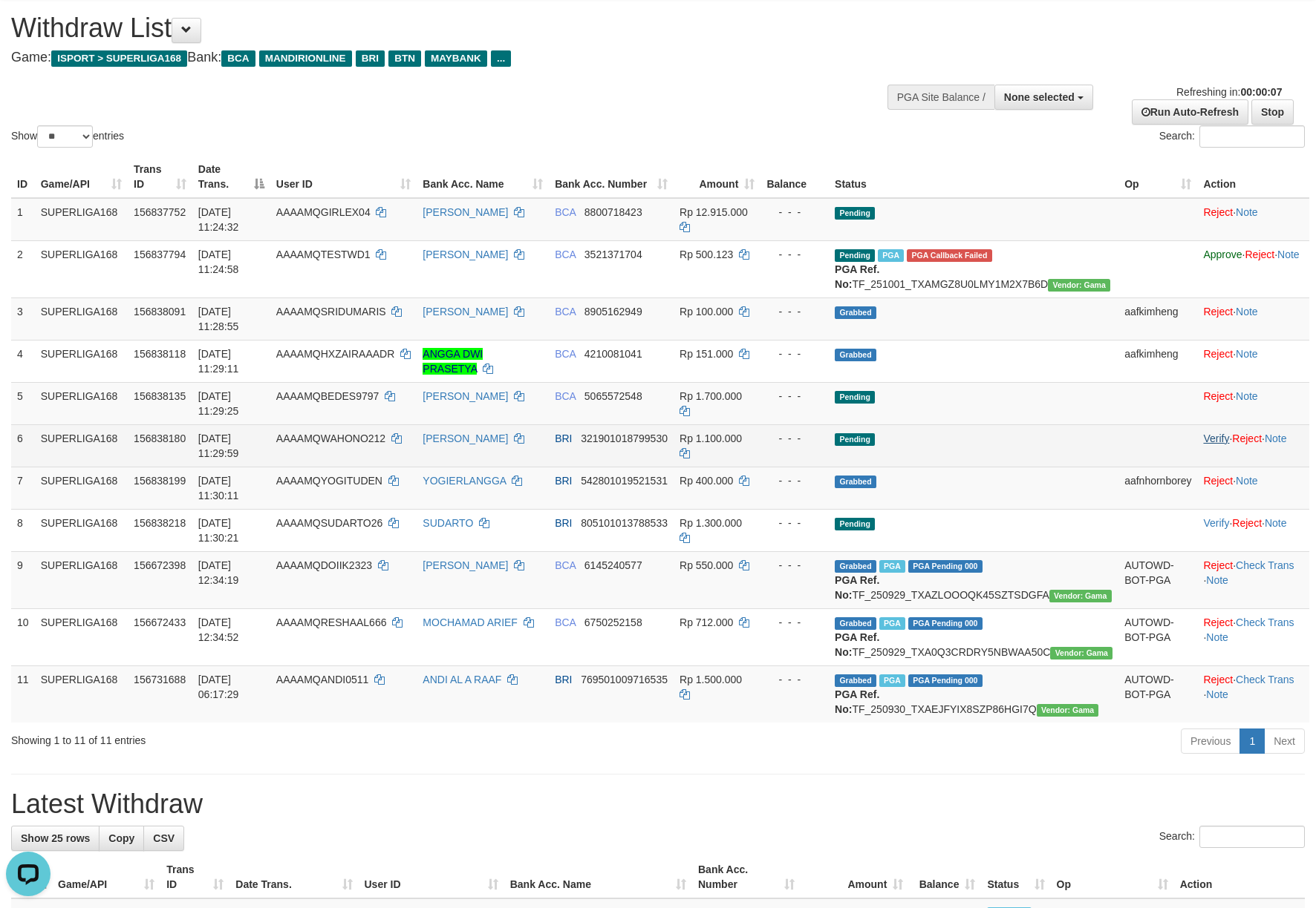  Describe the element at coordinates (163, 839) in the screenshot. I see `span: CSV` at that location.